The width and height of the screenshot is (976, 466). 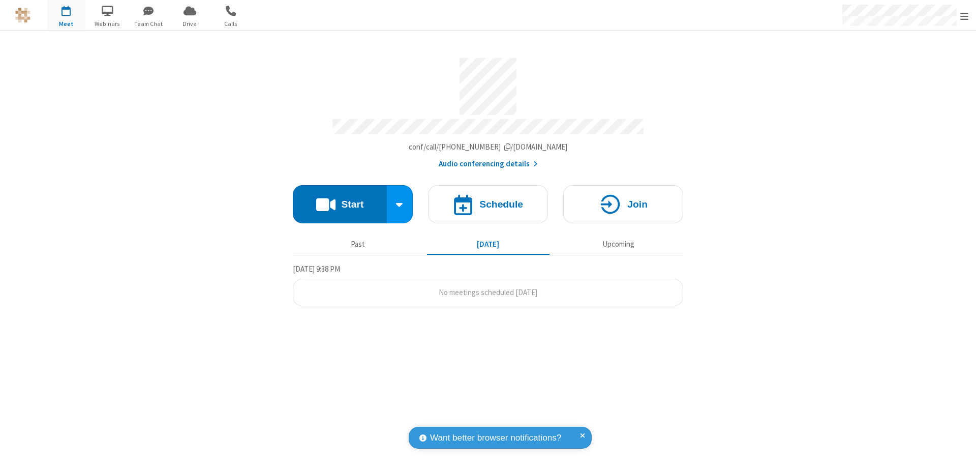 I want to click on span: Meet, so click(x=66, y=24).